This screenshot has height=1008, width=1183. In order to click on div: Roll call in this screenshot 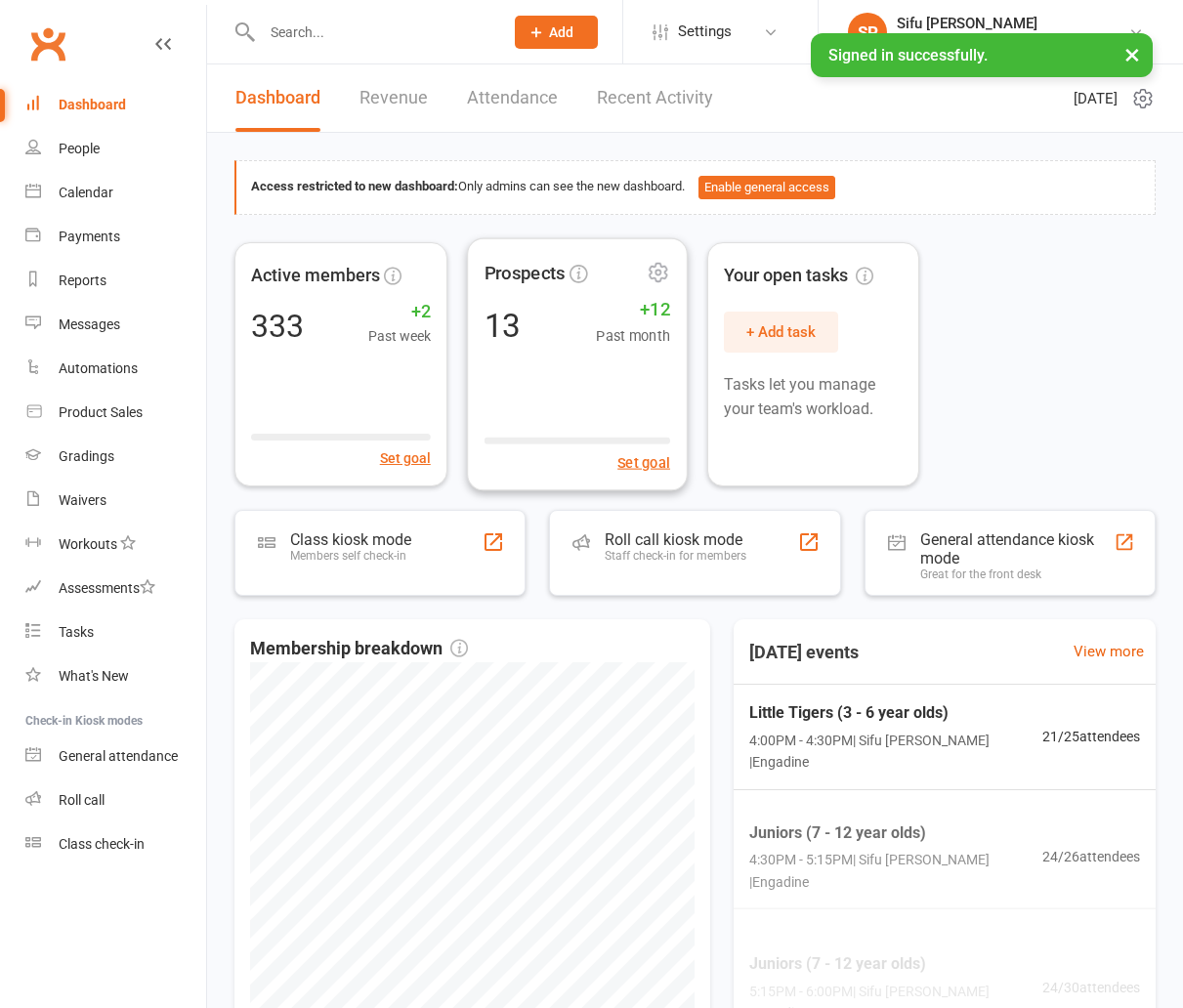, I will do `click(81, 800)`.